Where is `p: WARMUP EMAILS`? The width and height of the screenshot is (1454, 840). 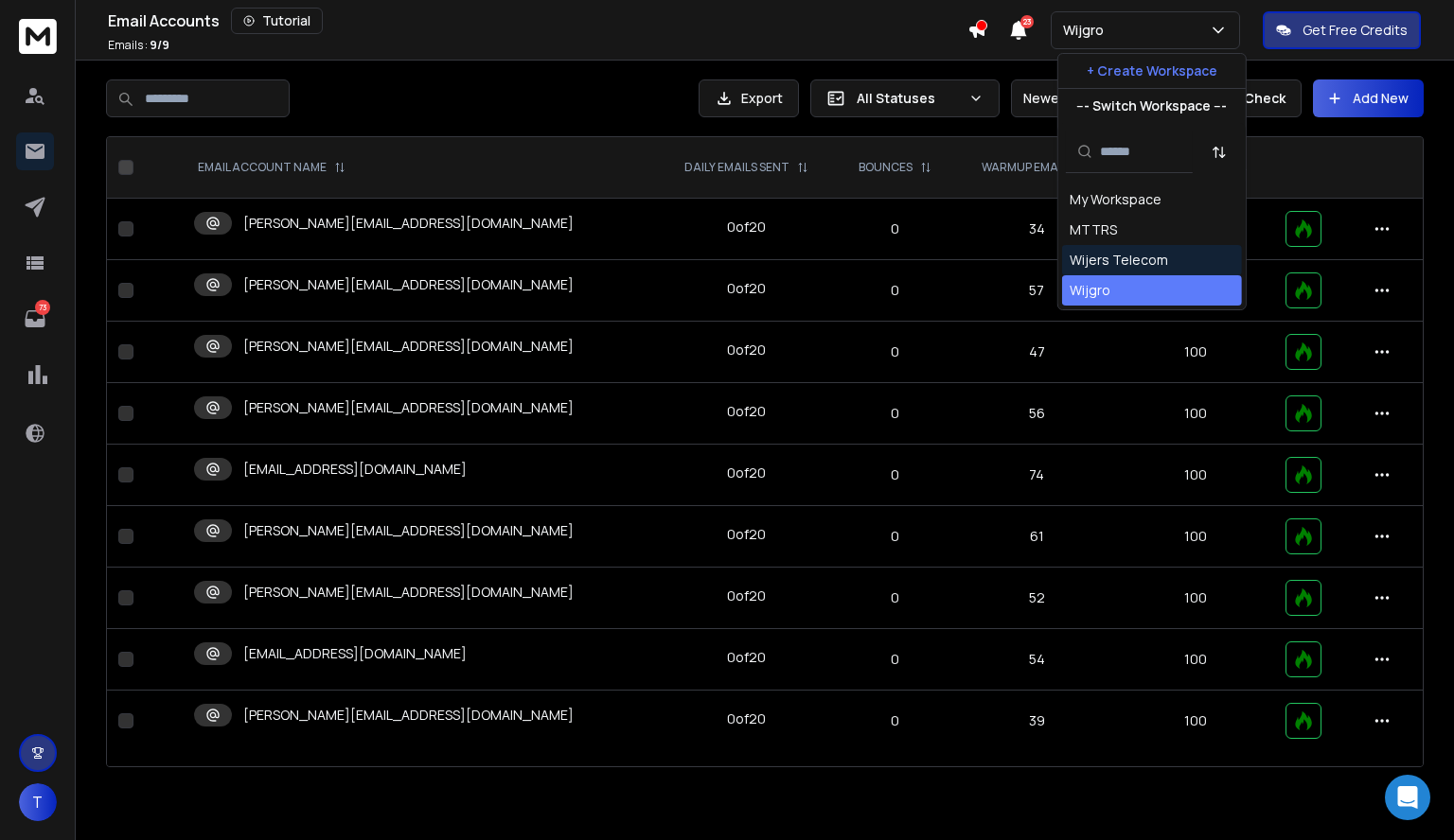 p: WARMUP EMAILS is located at coordinates (1027, 168).